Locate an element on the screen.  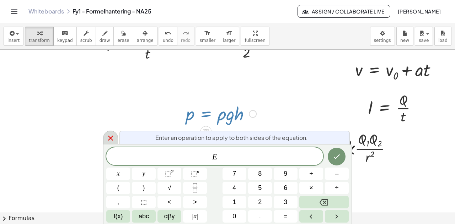
button: Plus is located at coordinates (311, 174).